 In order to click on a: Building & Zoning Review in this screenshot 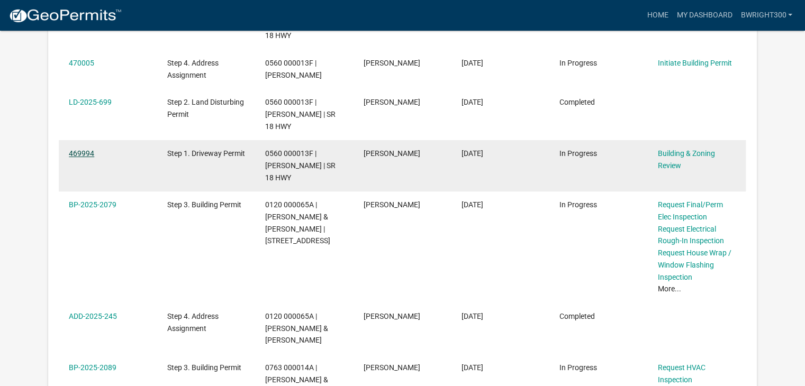, I will do `click(686, 159)`.